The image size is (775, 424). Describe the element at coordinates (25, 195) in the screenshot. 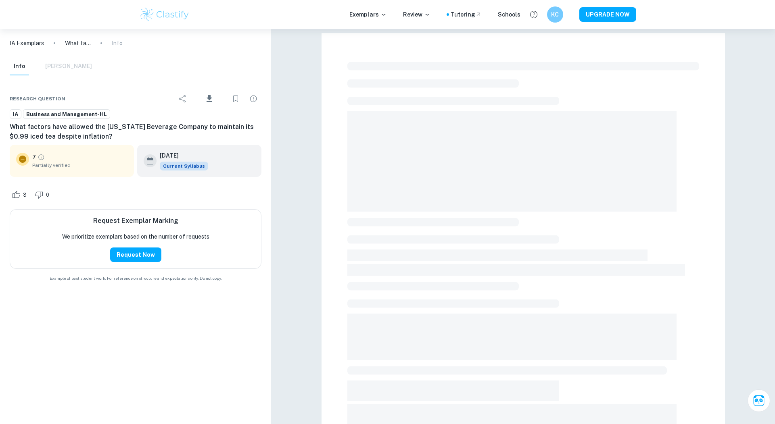

I see `span: 3` at that location.